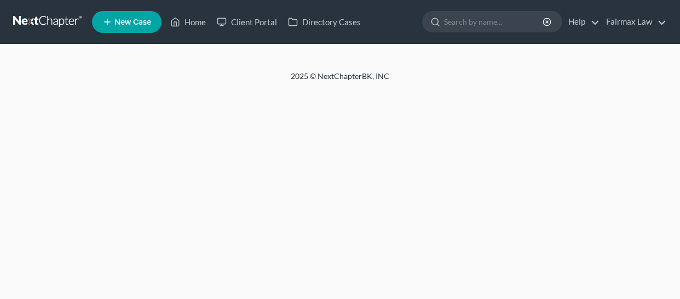 This screenshot has height=299, width=680. What do you see at coordinates (581, 22) in the screenshot?
I see `a: Help` at bounding box center [581, 22].